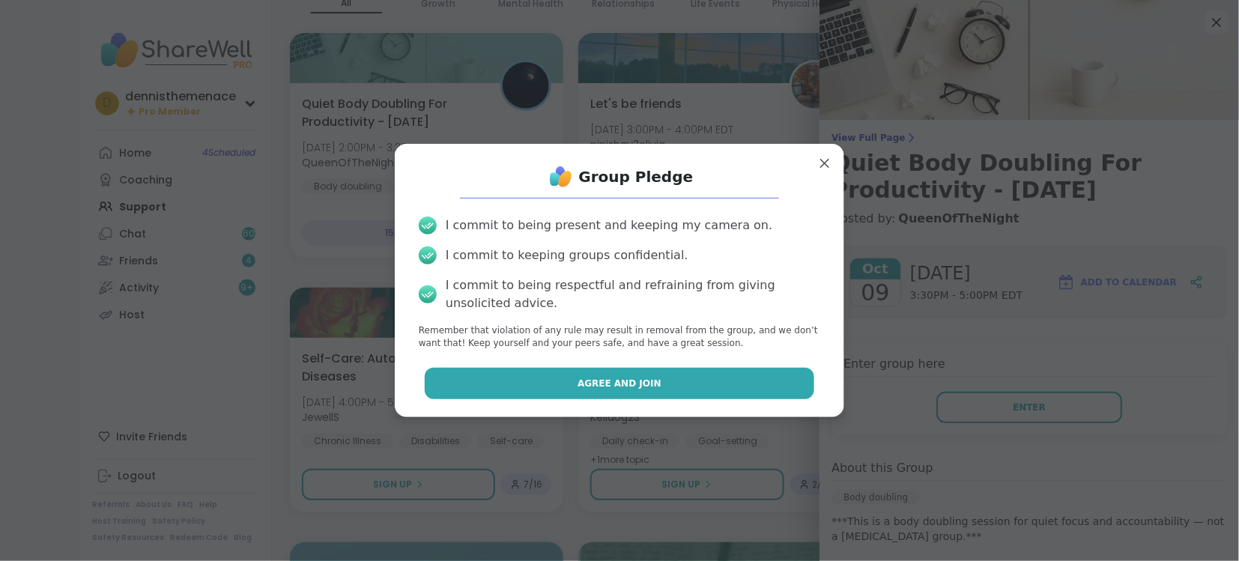  I want to click on button: Agree and Join, so click(619, 383).